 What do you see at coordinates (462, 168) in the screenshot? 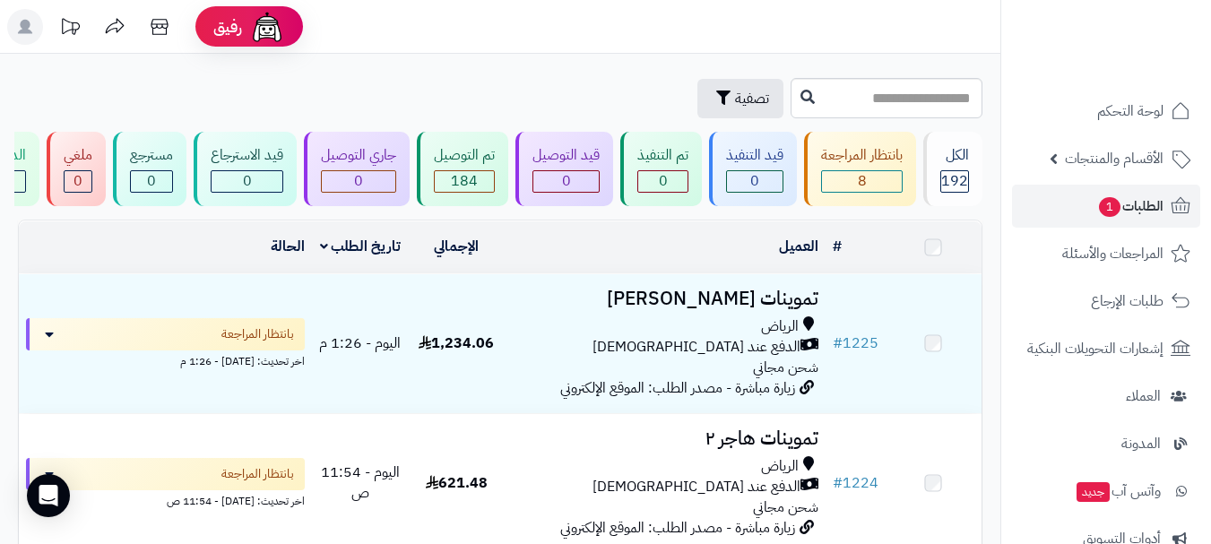
I see `a: تم التوصيل 184` at bounding box center [462, 168].